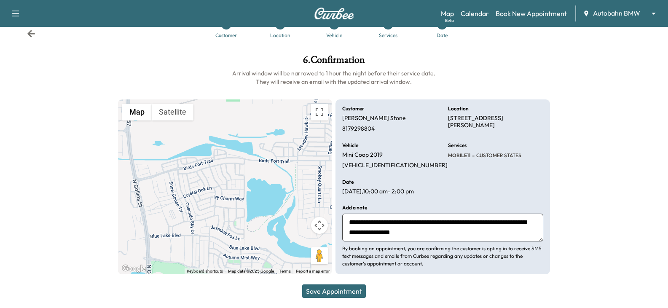  I want to click on h6: Location, so click(458, 109).